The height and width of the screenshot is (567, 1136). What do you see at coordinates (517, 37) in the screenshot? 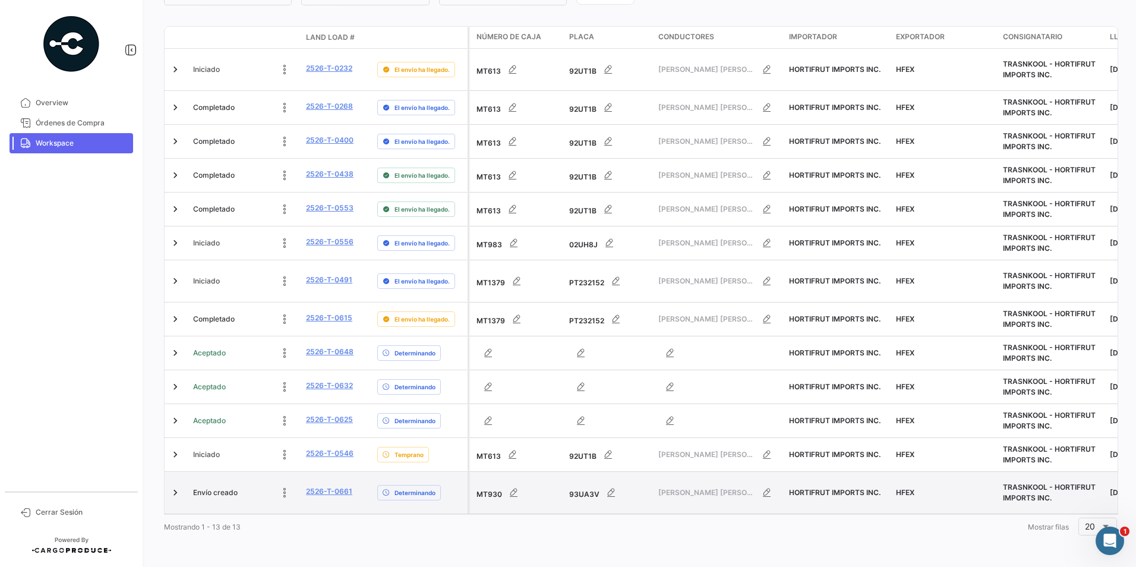
I see `datatable-header-cell: Número de Caja` at bounding box center [517, 37].